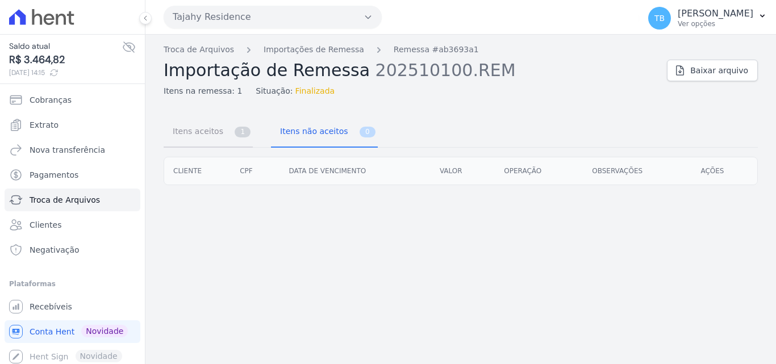  Describe the element at coordinates (367, 132) in the screenshot. I see `span: 0` at that location.